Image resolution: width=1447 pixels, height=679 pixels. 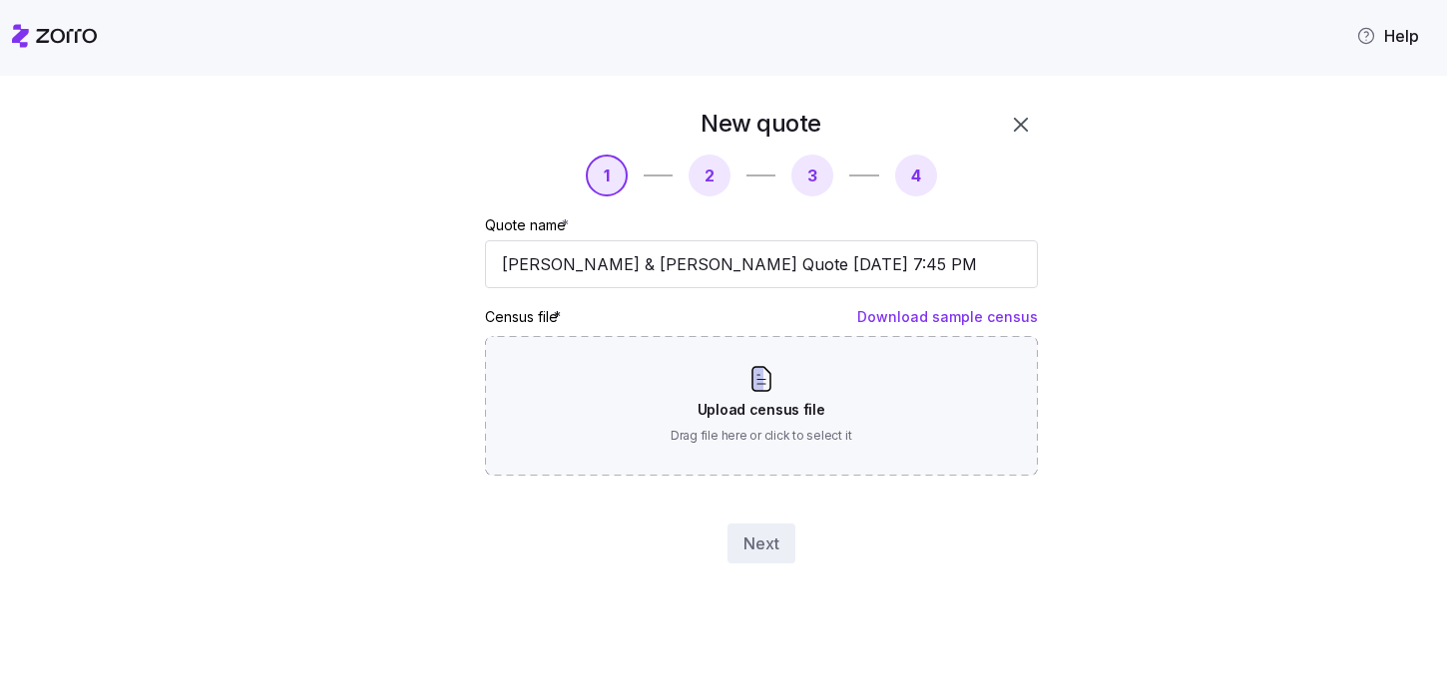 What do you see at coordinates (607, 176) in the screenshot?
I see `button: 1` at bounding box center [607, 176].